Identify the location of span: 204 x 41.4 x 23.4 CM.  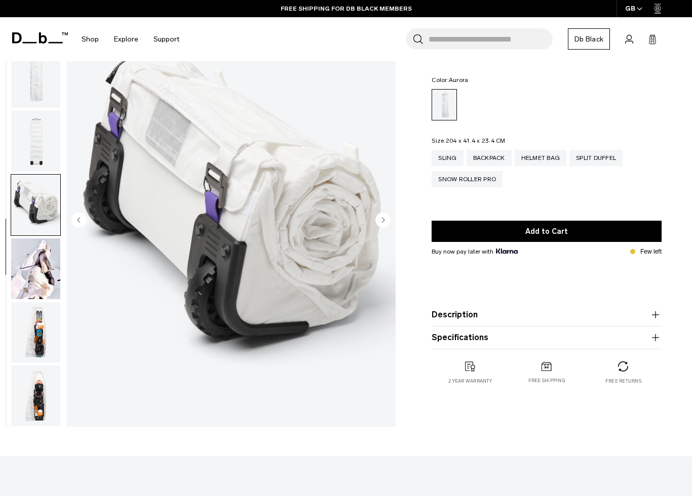
(475, 141).